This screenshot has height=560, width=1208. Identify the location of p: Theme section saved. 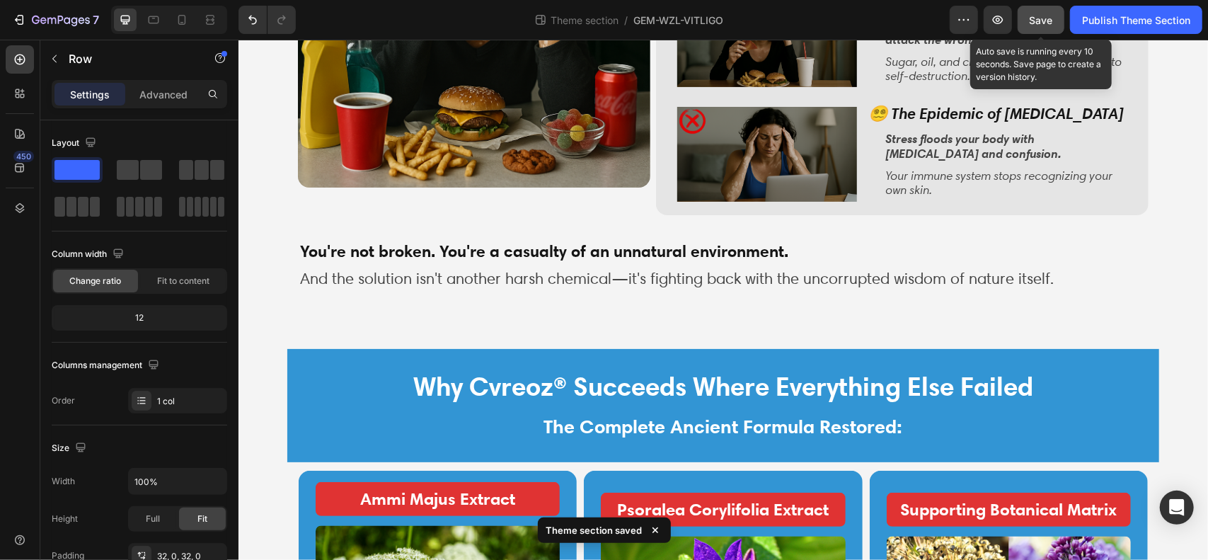
(595, 530).